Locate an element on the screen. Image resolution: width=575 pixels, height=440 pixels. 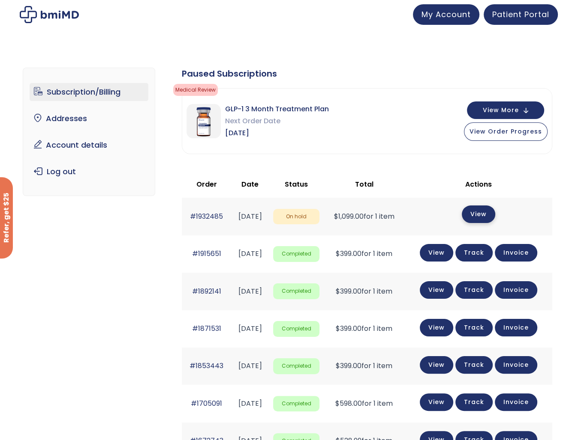
span: Medical Review is located at coordinates (195, 90).